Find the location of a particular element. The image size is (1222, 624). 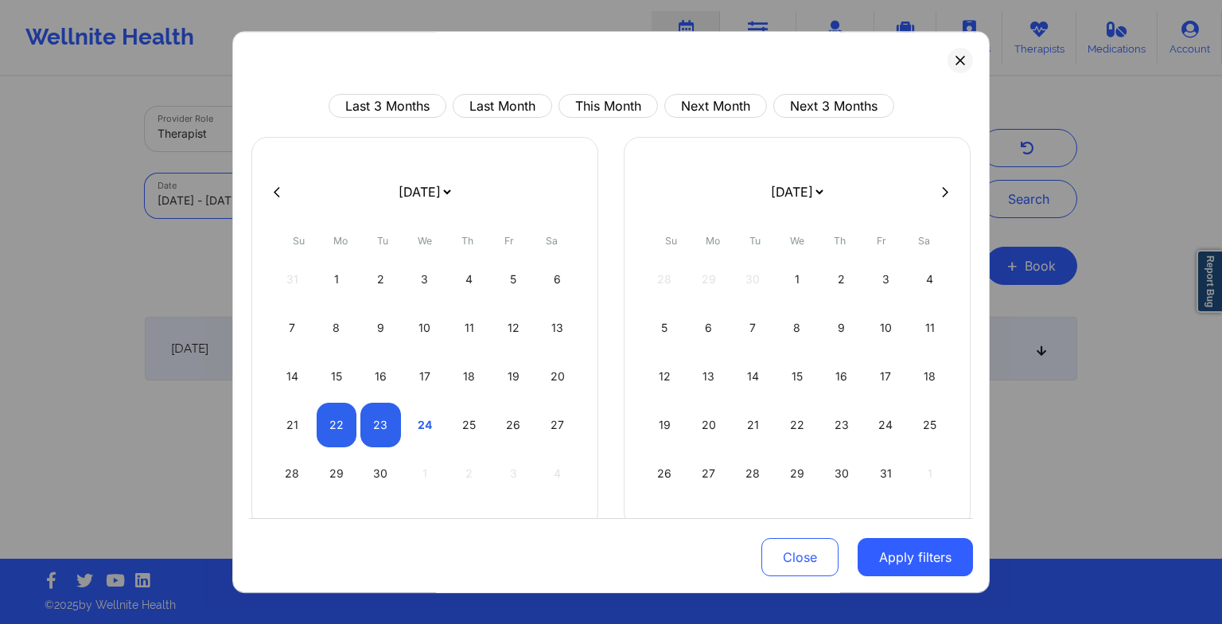

div: Wed Sep 03 2025 is located at coordinates (425, 279).